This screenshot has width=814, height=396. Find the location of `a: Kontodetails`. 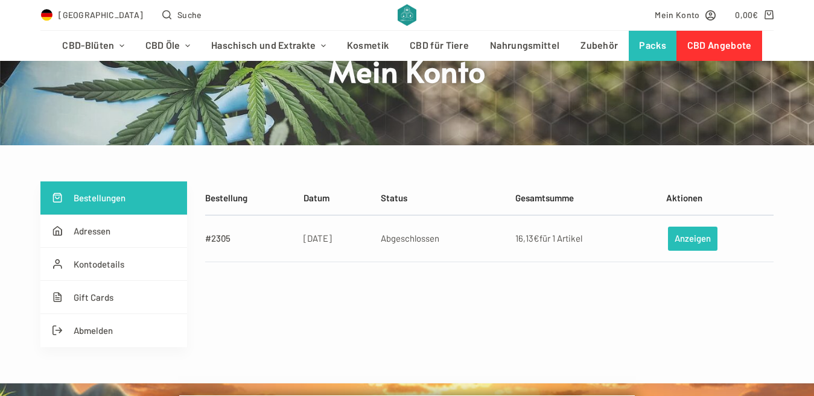

a: Kontodetails is located at coordinates (113, 264).